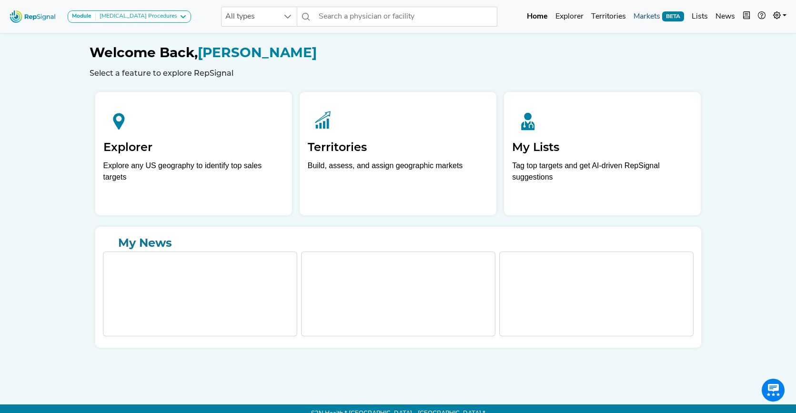  Describe the element at coordinates (746, 17) in the screenshot. I see `button: Intel Book` at that location.